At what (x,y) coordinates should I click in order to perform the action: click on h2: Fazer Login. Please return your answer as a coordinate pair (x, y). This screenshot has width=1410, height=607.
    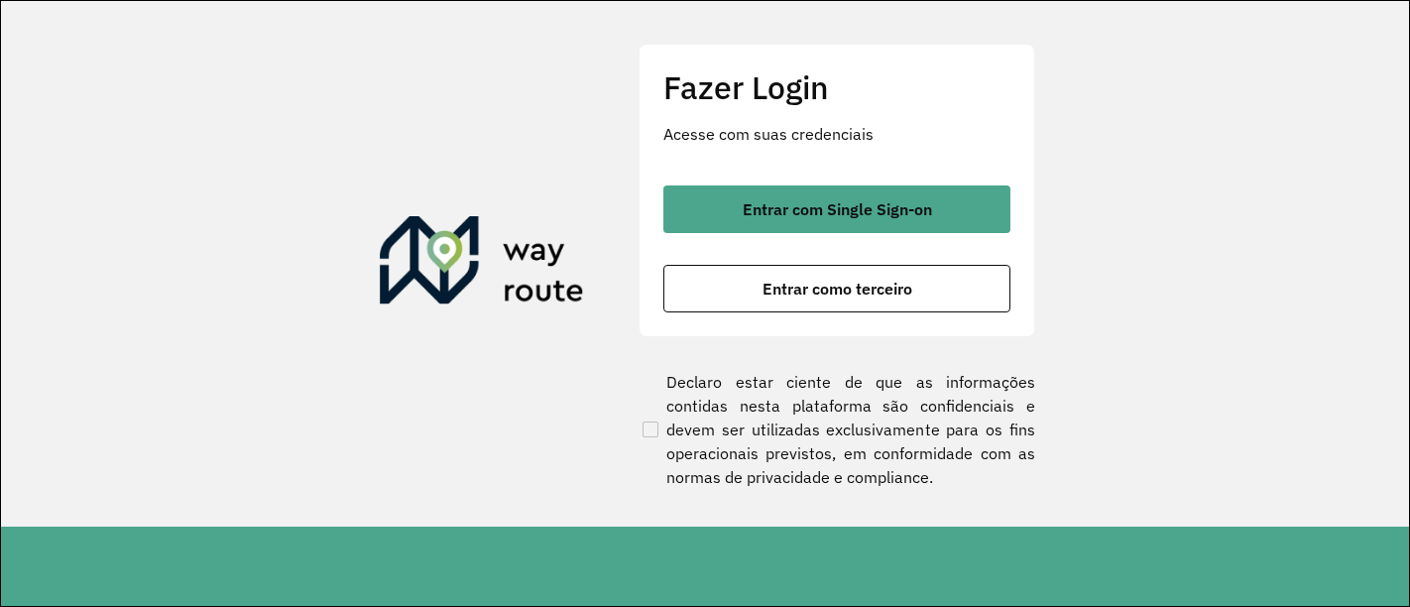
    Looking at the image, I should click on (837, 87).